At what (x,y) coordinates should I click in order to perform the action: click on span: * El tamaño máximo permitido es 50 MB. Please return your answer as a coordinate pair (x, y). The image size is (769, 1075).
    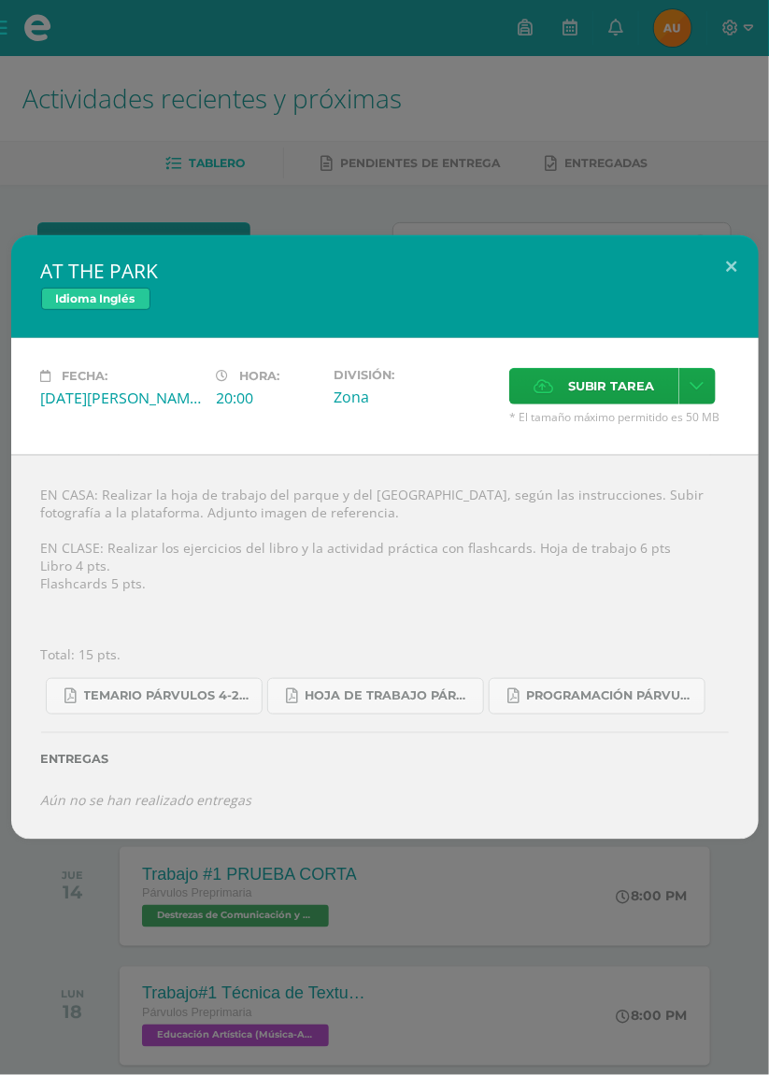
    Looking at the image, I should click on (618, 417).